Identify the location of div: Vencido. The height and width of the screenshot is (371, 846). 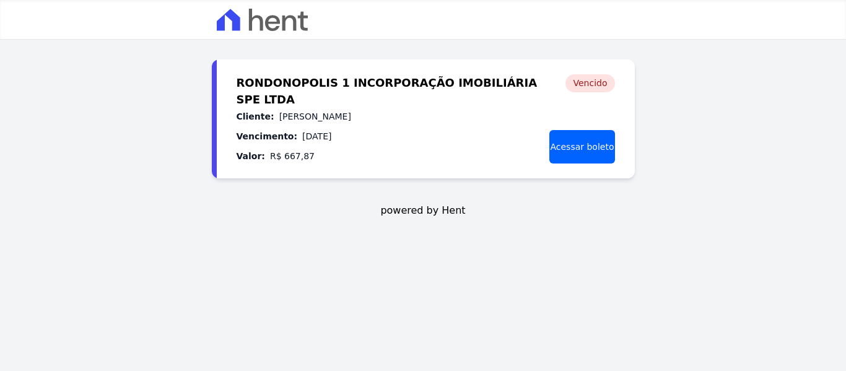
(589, 83).